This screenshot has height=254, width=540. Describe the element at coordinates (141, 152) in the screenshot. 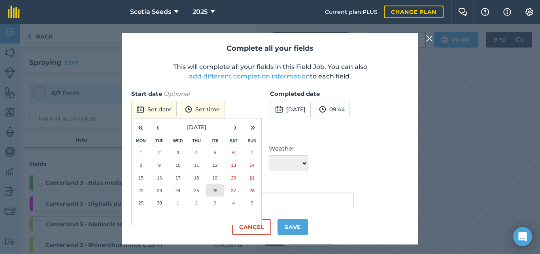

I see `abbr: 1 September 2025` at that location.